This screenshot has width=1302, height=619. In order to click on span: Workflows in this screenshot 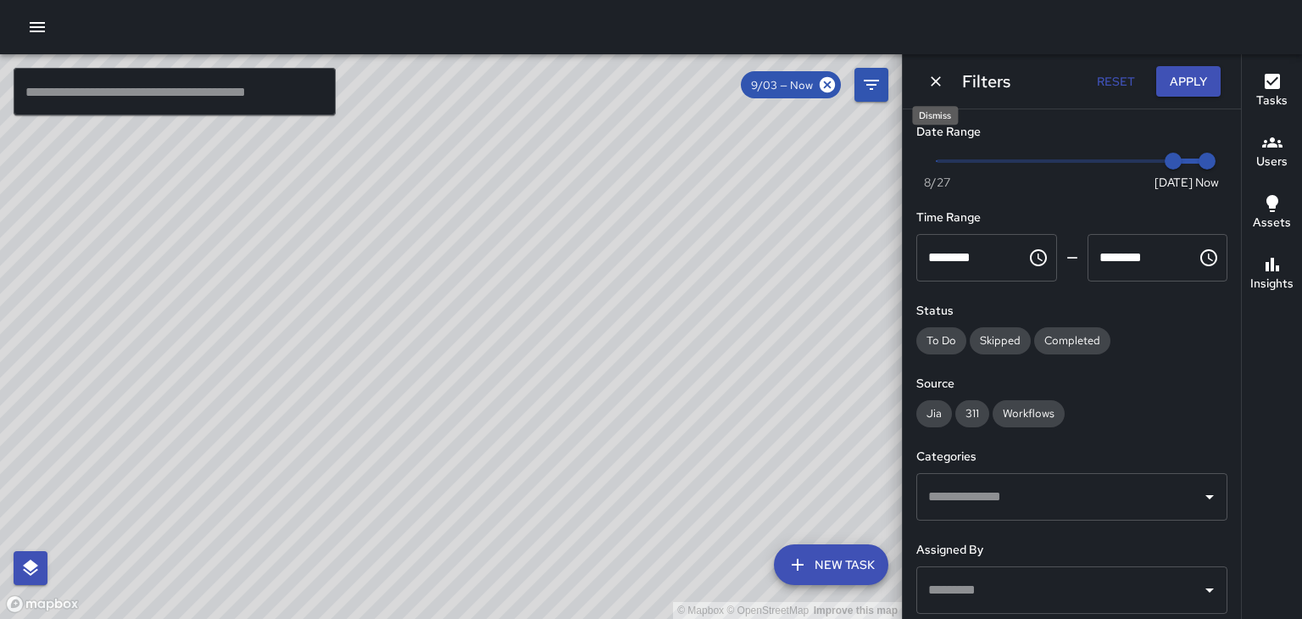, I will do `click(1028, 413)`.